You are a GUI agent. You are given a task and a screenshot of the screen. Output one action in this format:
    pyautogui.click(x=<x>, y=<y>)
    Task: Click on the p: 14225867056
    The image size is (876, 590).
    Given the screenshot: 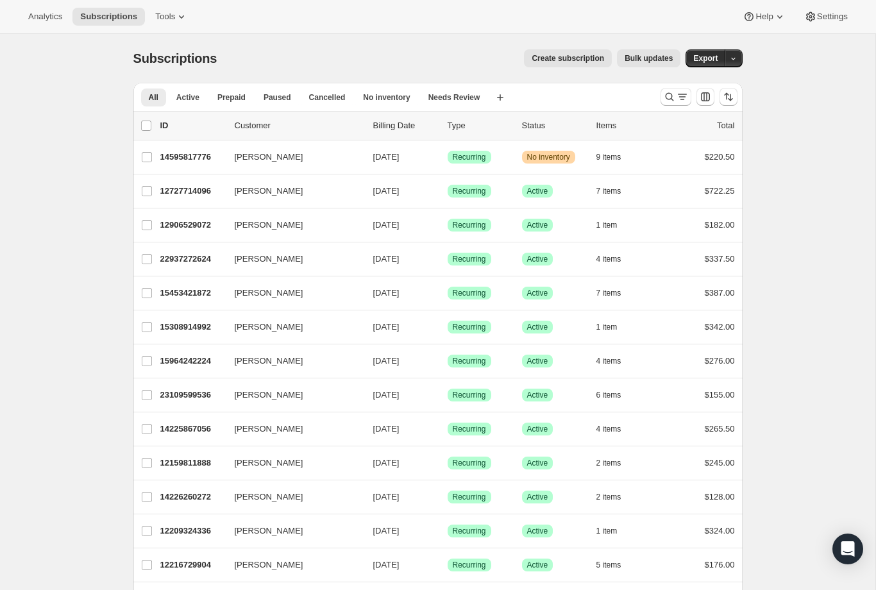 What is the action you would take?
    pyautogui.click(x=192, y=429)
    